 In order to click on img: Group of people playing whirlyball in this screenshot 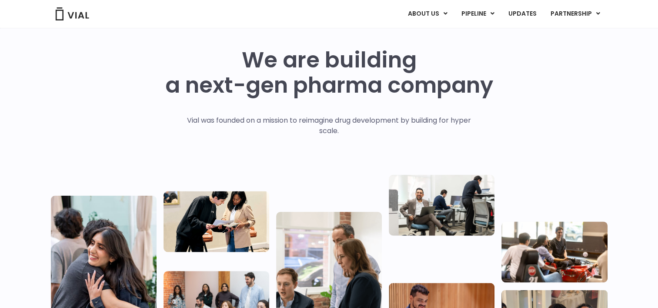, I will do `click(554, 252)`.